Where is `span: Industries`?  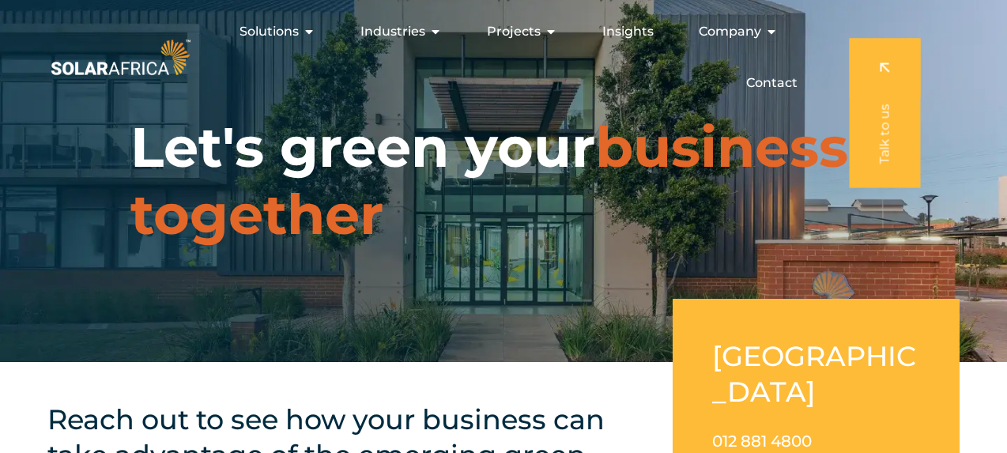 span: Industries is located at coordinates (393, 32).